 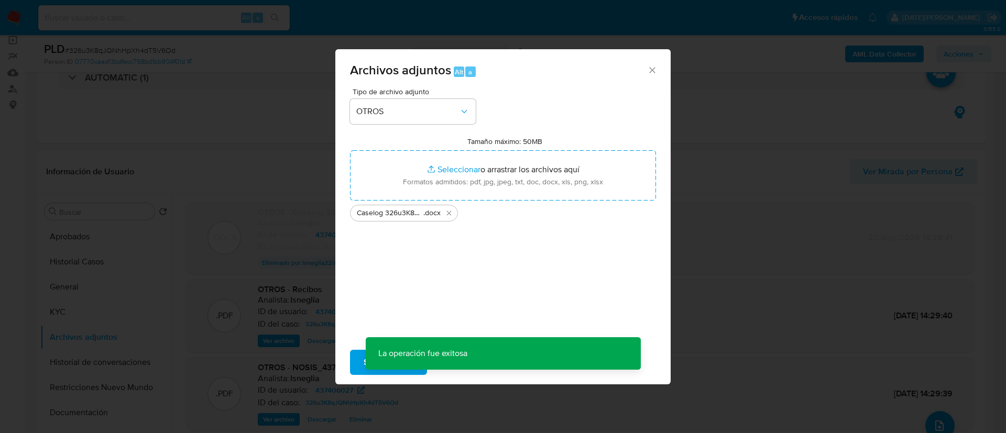 What do you see at coordinates (432, 213) in the screenshot?
I see `span: .docx` at bounding box center [432, 213].